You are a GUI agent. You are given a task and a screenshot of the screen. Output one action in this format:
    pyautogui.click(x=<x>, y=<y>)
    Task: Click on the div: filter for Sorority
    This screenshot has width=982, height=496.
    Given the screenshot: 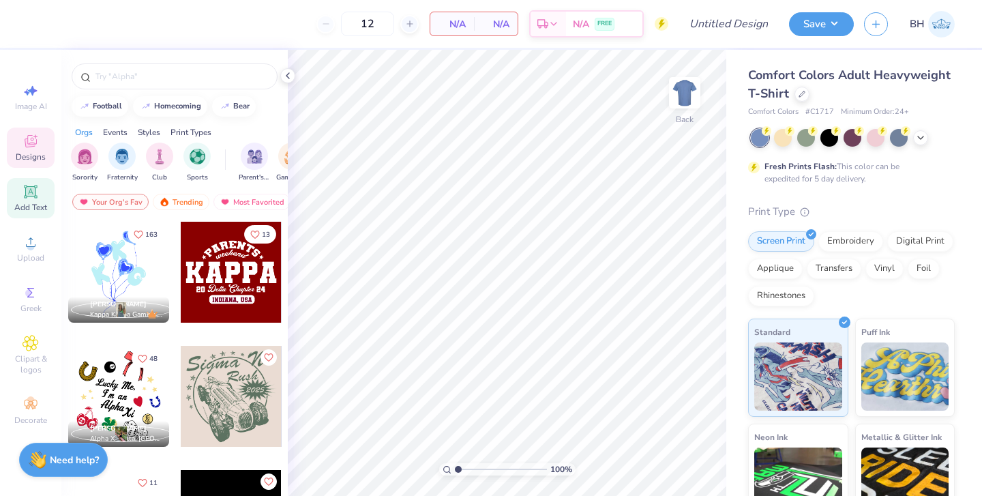 What is the action you would take?
    pyautogui.click(x=85, y=162)
    